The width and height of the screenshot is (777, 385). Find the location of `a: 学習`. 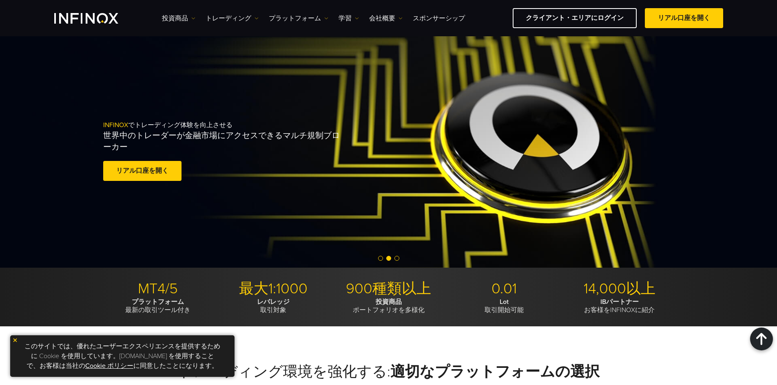

a: 学習 is located at coordinates (349, 18).